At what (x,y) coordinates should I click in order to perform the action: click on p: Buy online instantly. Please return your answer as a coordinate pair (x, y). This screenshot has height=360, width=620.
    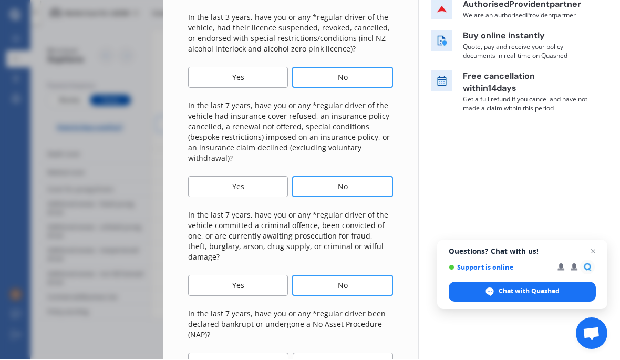
    Looking at the image, I should click on (526, 36).